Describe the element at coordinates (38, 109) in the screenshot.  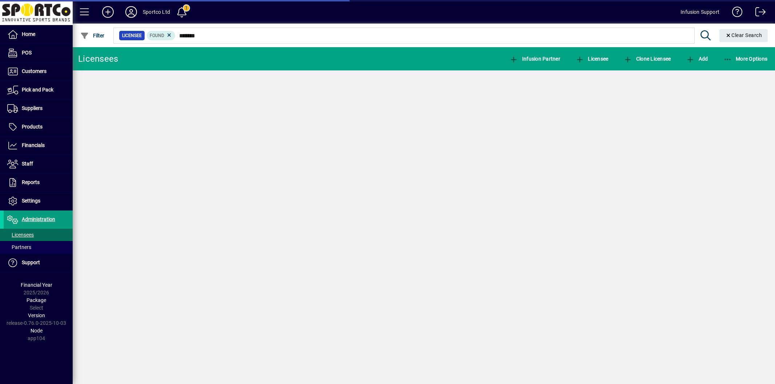
I see `a: Suppliers` at that location.